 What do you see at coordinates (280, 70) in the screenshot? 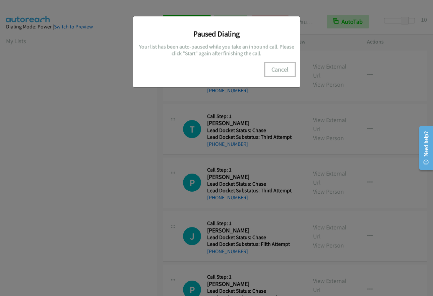
I see `button: Cancel` at bounding box center [280, 70].